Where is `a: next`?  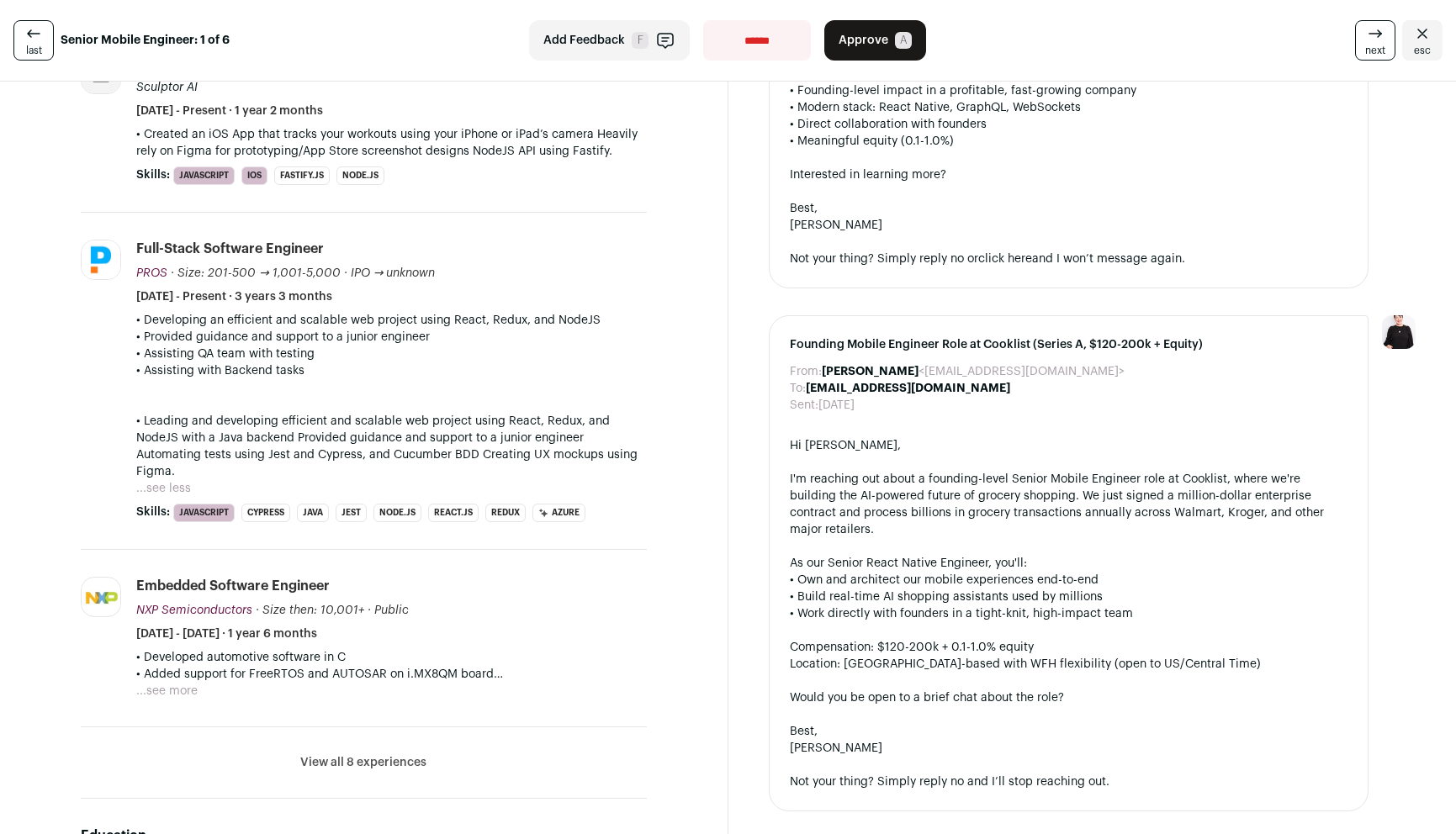
a: next is located at coordinates (1375, 40).